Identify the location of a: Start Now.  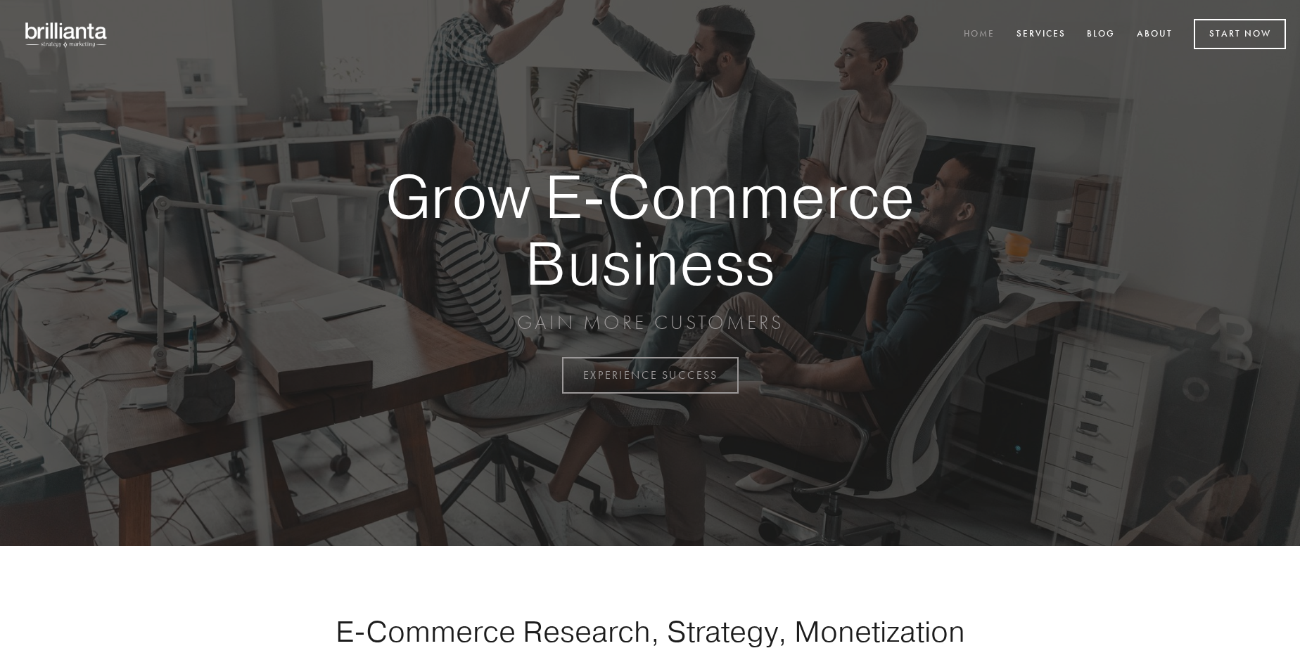
(1239, 34).